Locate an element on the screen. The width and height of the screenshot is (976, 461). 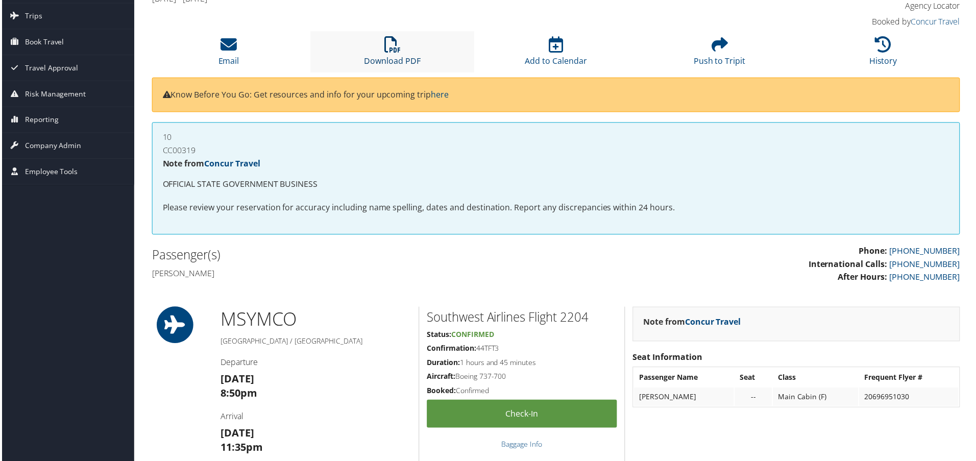
h1: MSY MCO is located at coordinates (315, 320).